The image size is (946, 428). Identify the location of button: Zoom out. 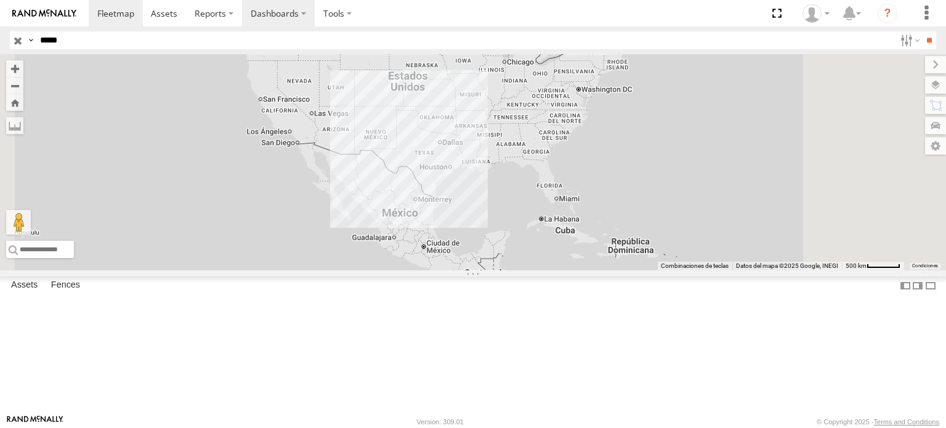
(15, 86).